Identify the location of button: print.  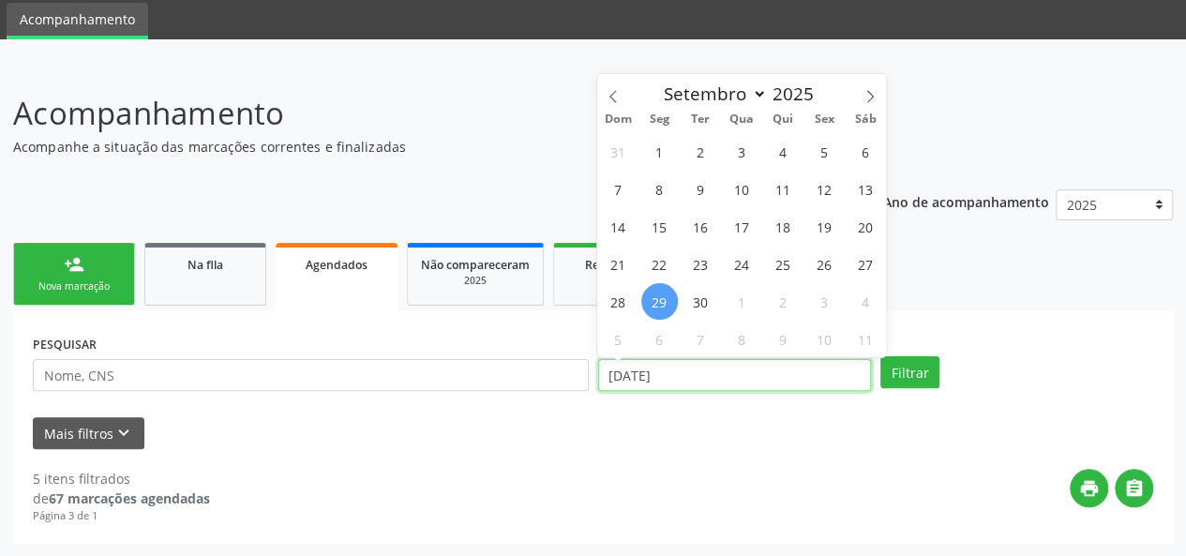
(1089, 488).